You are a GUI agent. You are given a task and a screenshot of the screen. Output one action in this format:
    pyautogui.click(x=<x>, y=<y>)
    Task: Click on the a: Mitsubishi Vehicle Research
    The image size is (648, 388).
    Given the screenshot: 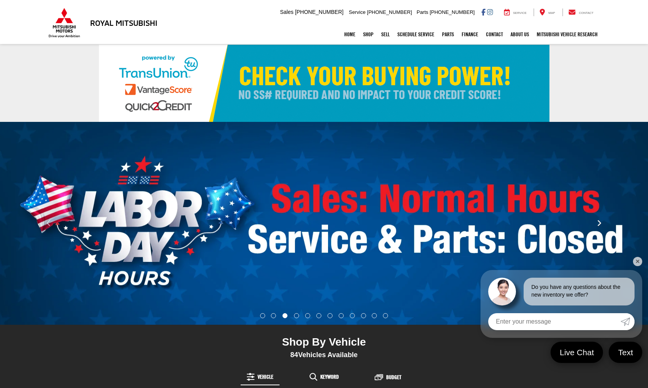 What is the action you would take?
    pyautogui.click(x=568, y=34)
    